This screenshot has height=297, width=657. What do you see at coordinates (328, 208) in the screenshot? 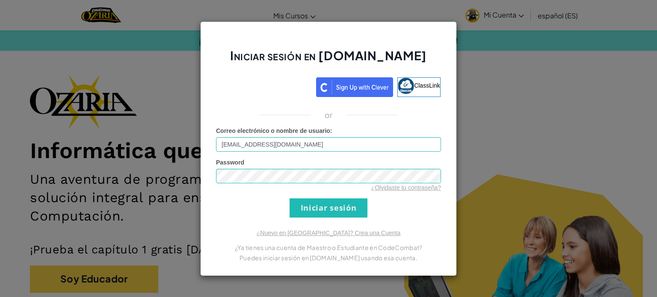
I see `input: Iniciar sesión` at bounding box center [328, 208].